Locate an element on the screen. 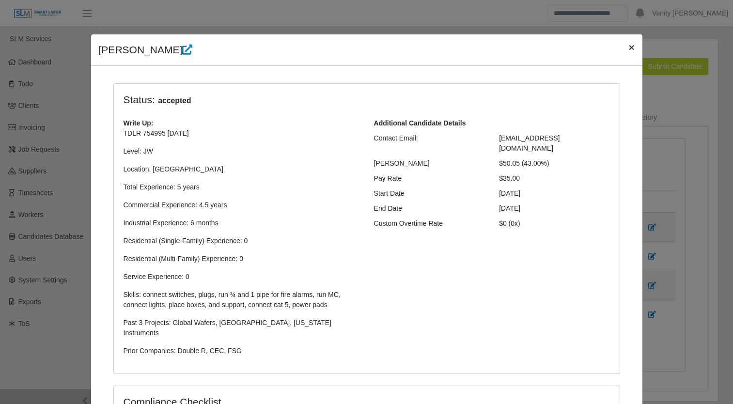 This screenshot has width=733, height=404. p: Total Experience: 5 years is located at coordinates (241, 187).